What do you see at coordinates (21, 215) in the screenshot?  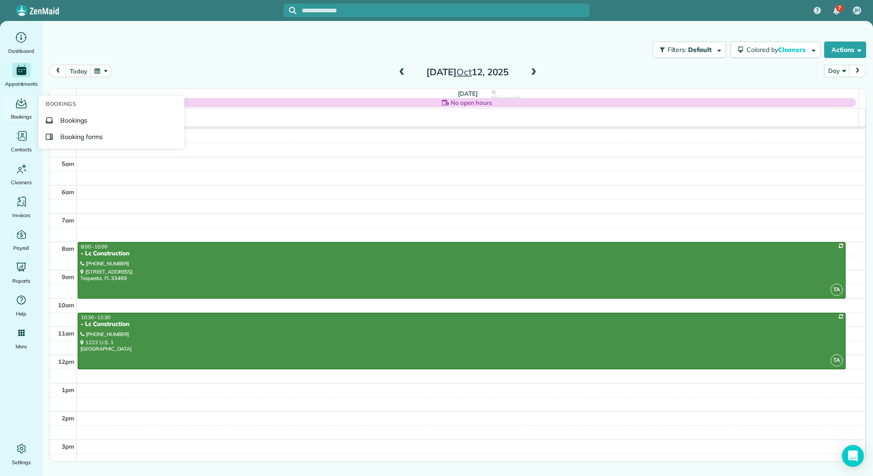 I see `span: Invoices` at bounding box center [21, 215].